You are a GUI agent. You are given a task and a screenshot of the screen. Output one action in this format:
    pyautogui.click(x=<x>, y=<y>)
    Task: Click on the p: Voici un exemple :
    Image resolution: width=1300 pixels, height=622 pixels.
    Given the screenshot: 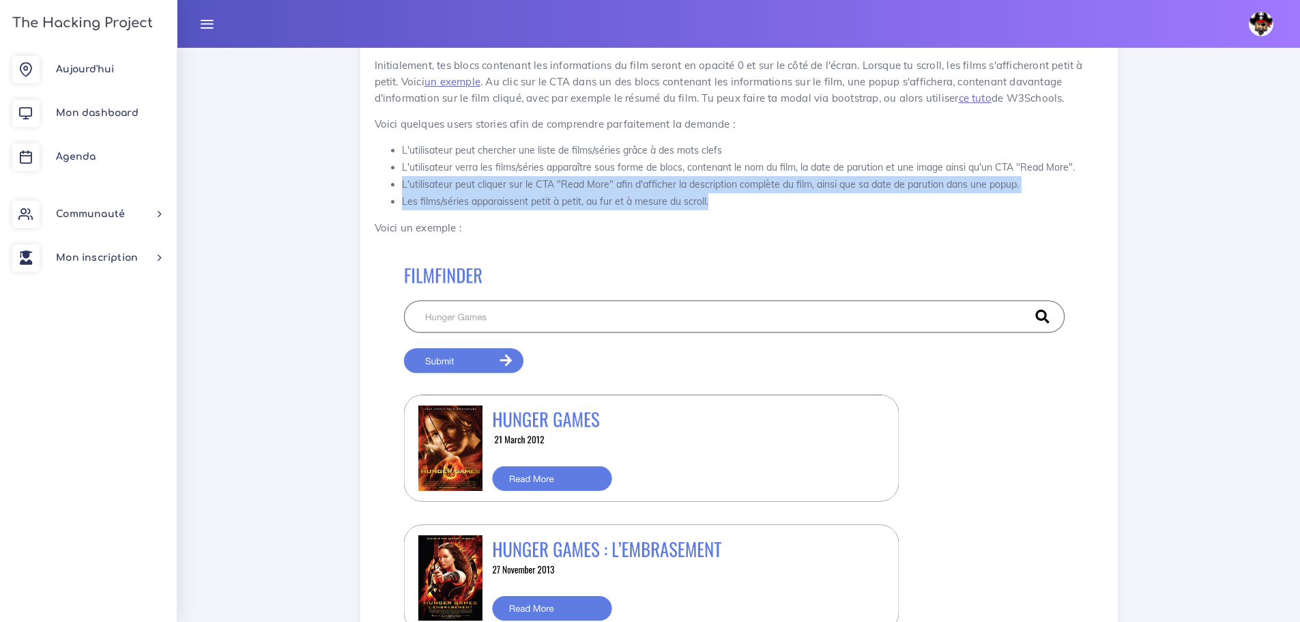 What is the action you would take?
    pyautogui.click(x=739, y=228)
    